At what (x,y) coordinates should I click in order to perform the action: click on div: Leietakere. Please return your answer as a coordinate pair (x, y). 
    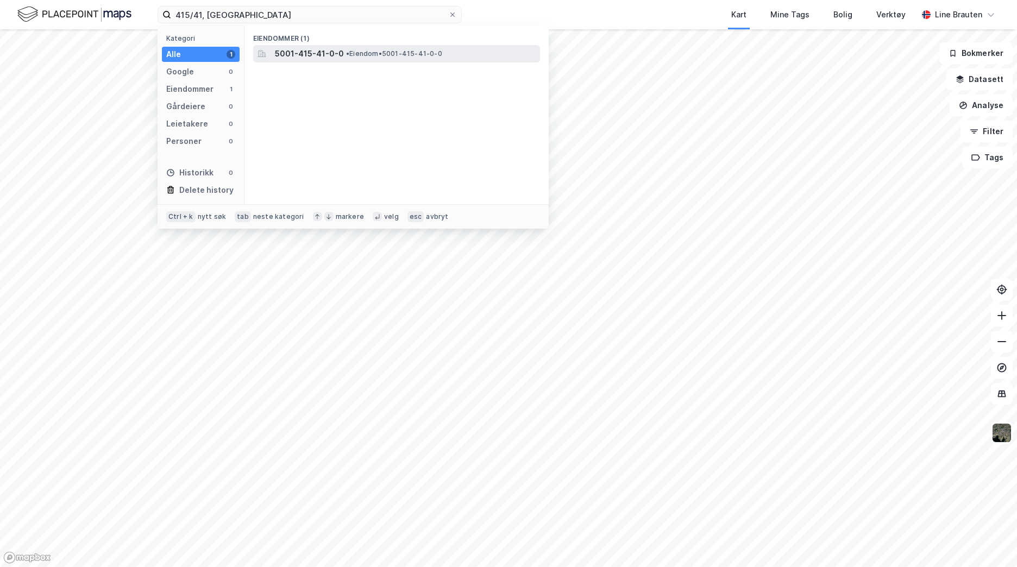
    Looking at the image, I should click on (187, 124).